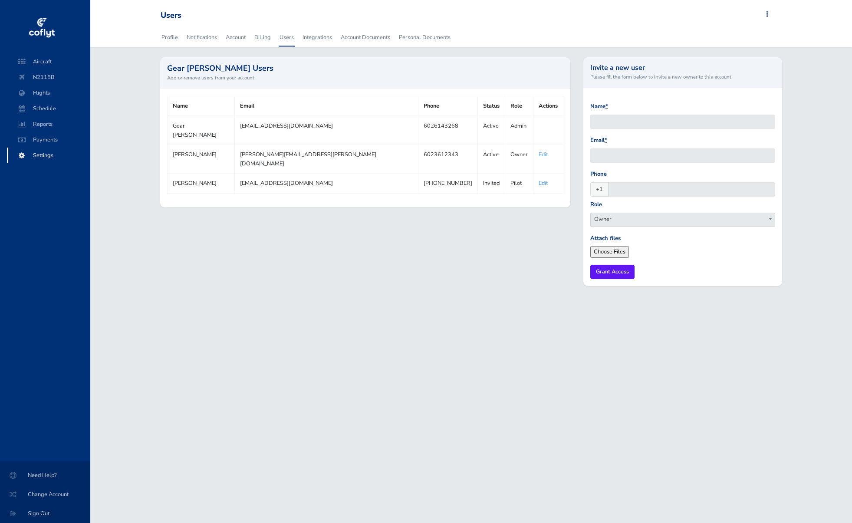 This screenshot has height=523, width=852. I want to click on span: Settings, so click(49, 155).